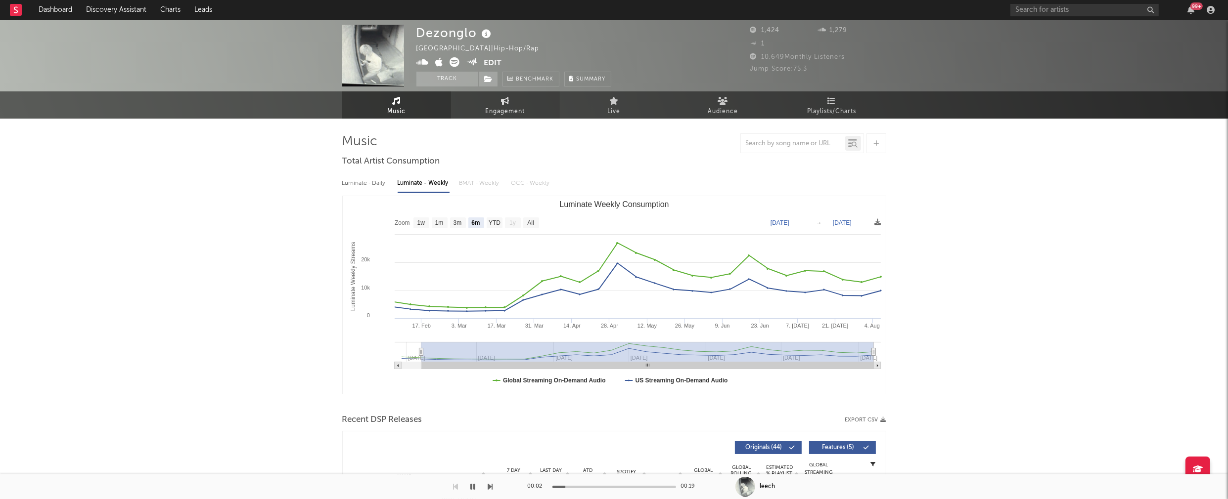 The width and height of the screenshot is (1228, 499). I want to click on a: Live, so click(614, 105).